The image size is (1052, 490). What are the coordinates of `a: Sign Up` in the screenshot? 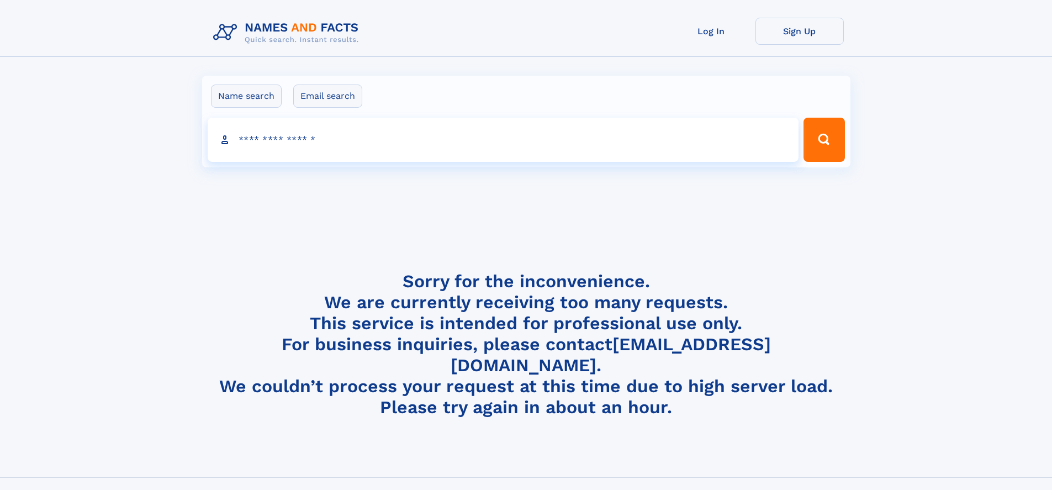 It's located at (800, 31).